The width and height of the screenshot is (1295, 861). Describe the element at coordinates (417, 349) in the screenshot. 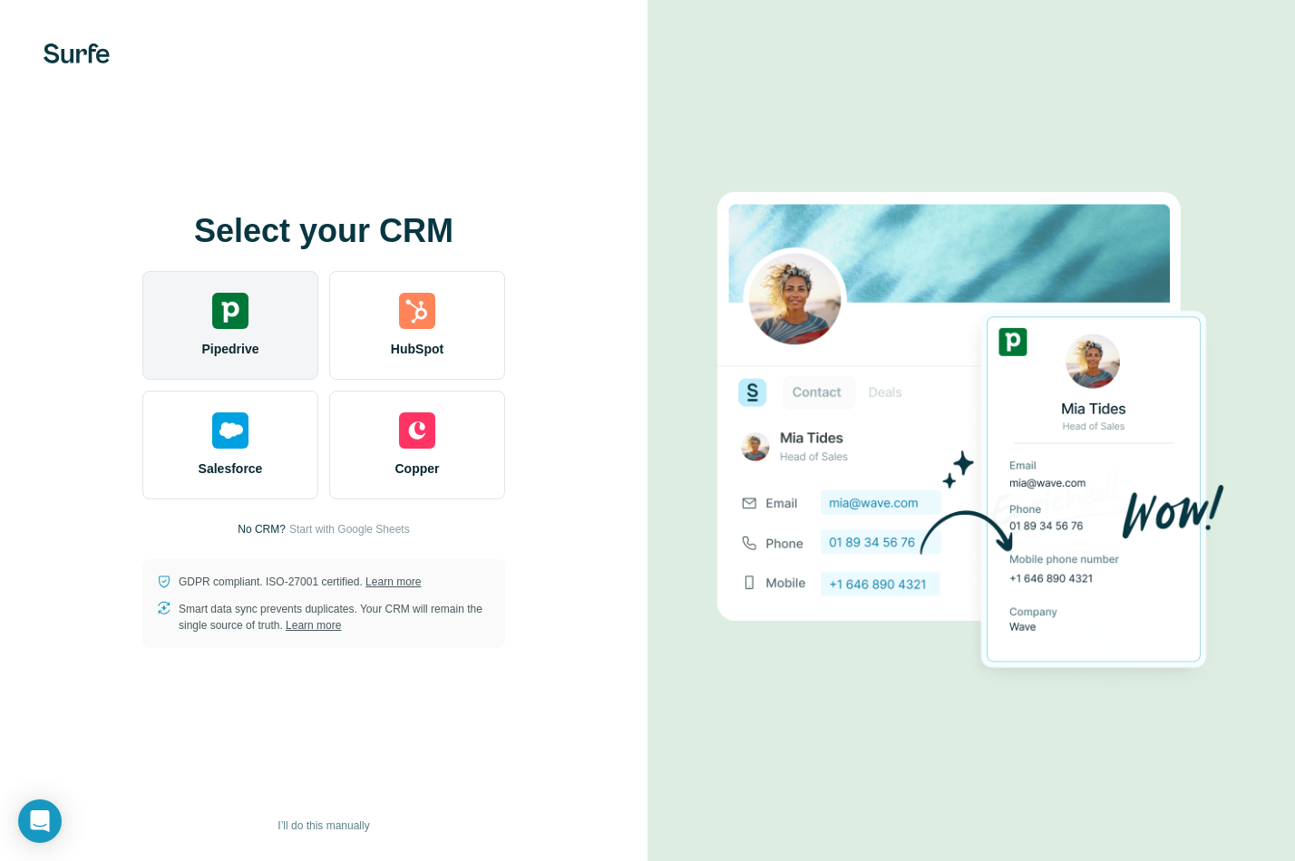

I see `span: HubSpot` at that location.